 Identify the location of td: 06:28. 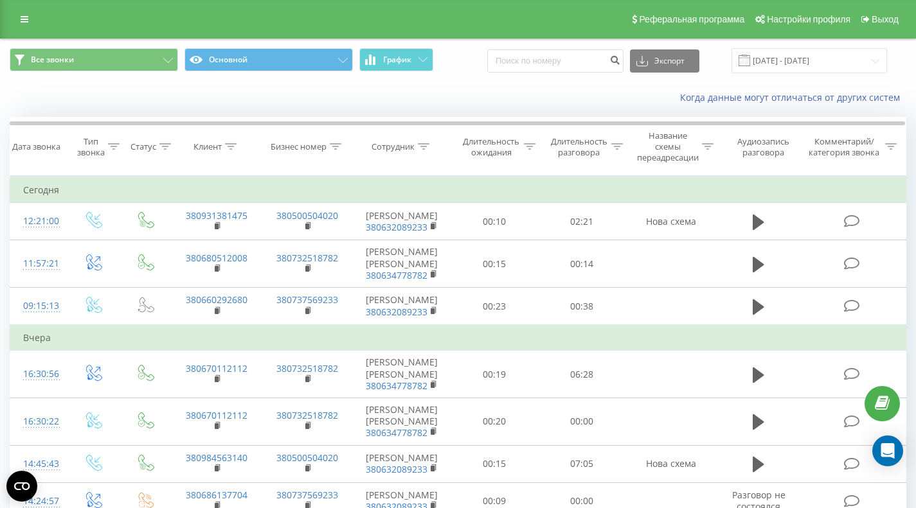
(582, 375).